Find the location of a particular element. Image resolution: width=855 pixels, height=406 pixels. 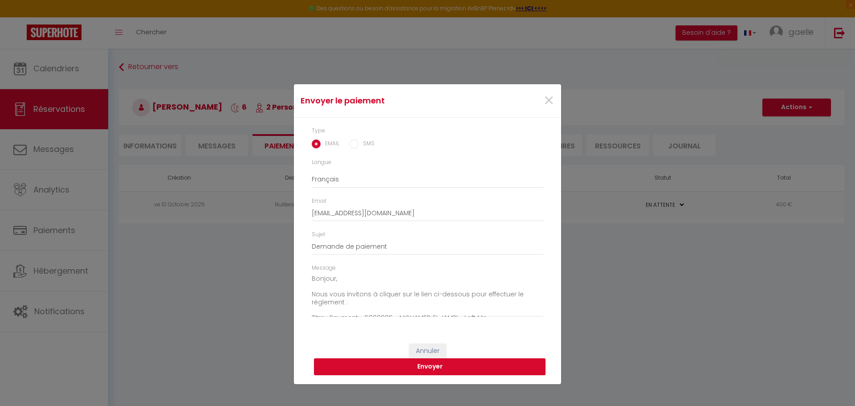

label: Langue is located at coordinates (321, 162).